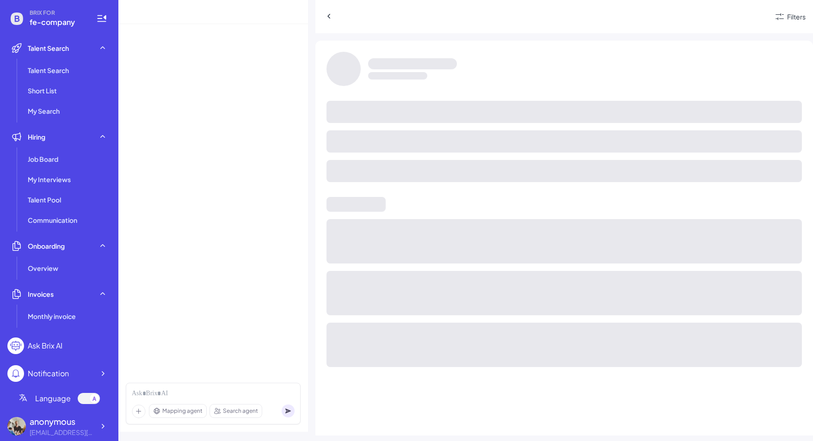 This screenshot has width=813, height=441. What do you see at coordinates (52, 220) in the screenshot?
I see `span: Communication` at bounding box center [52, 220].